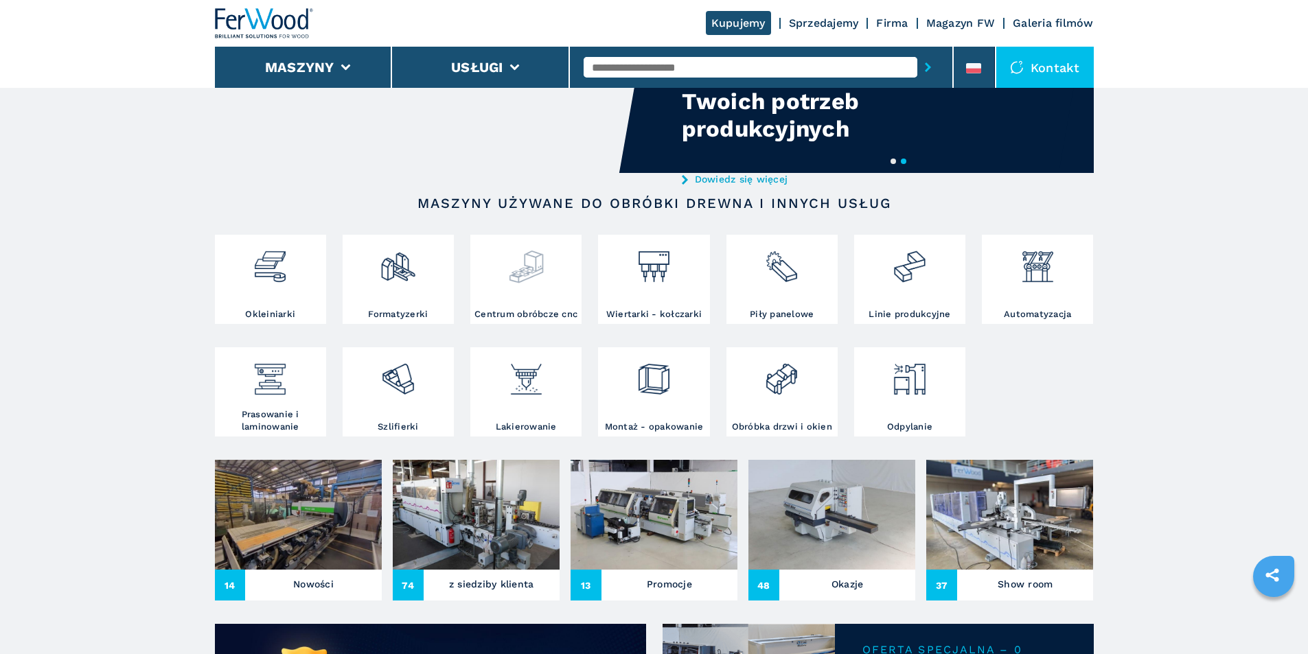 This screenshot has height=654, width=1308. What do you see at coordinates (408, 585) in the screenshot?
I see `span: 74` at bounding box center [408, 585].